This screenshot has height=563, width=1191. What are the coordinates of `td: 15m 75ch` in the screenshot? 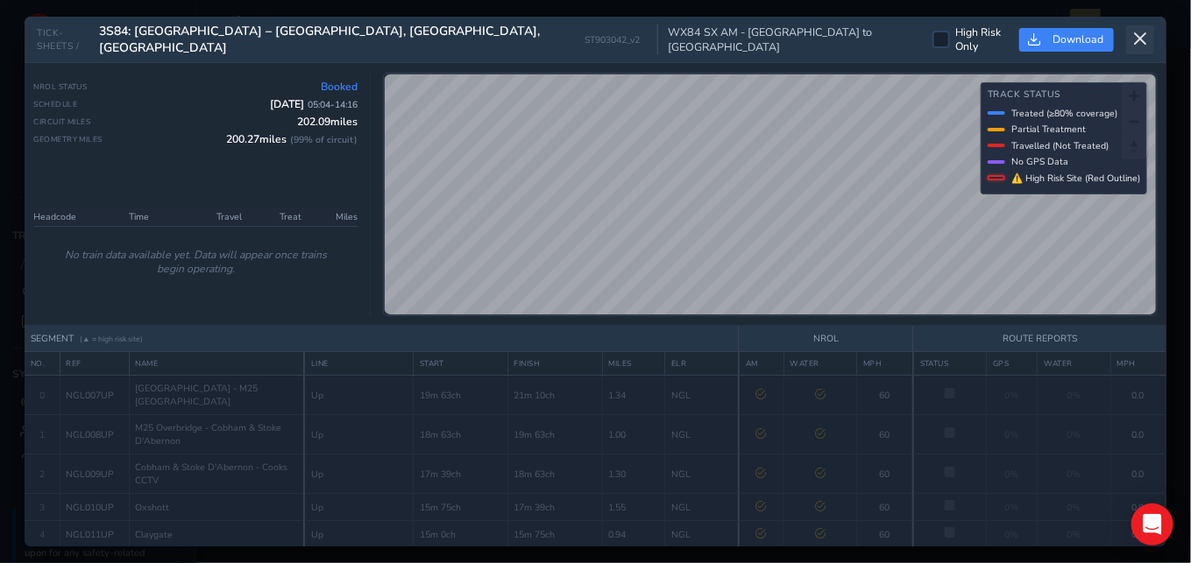 It's located at (460, 507).